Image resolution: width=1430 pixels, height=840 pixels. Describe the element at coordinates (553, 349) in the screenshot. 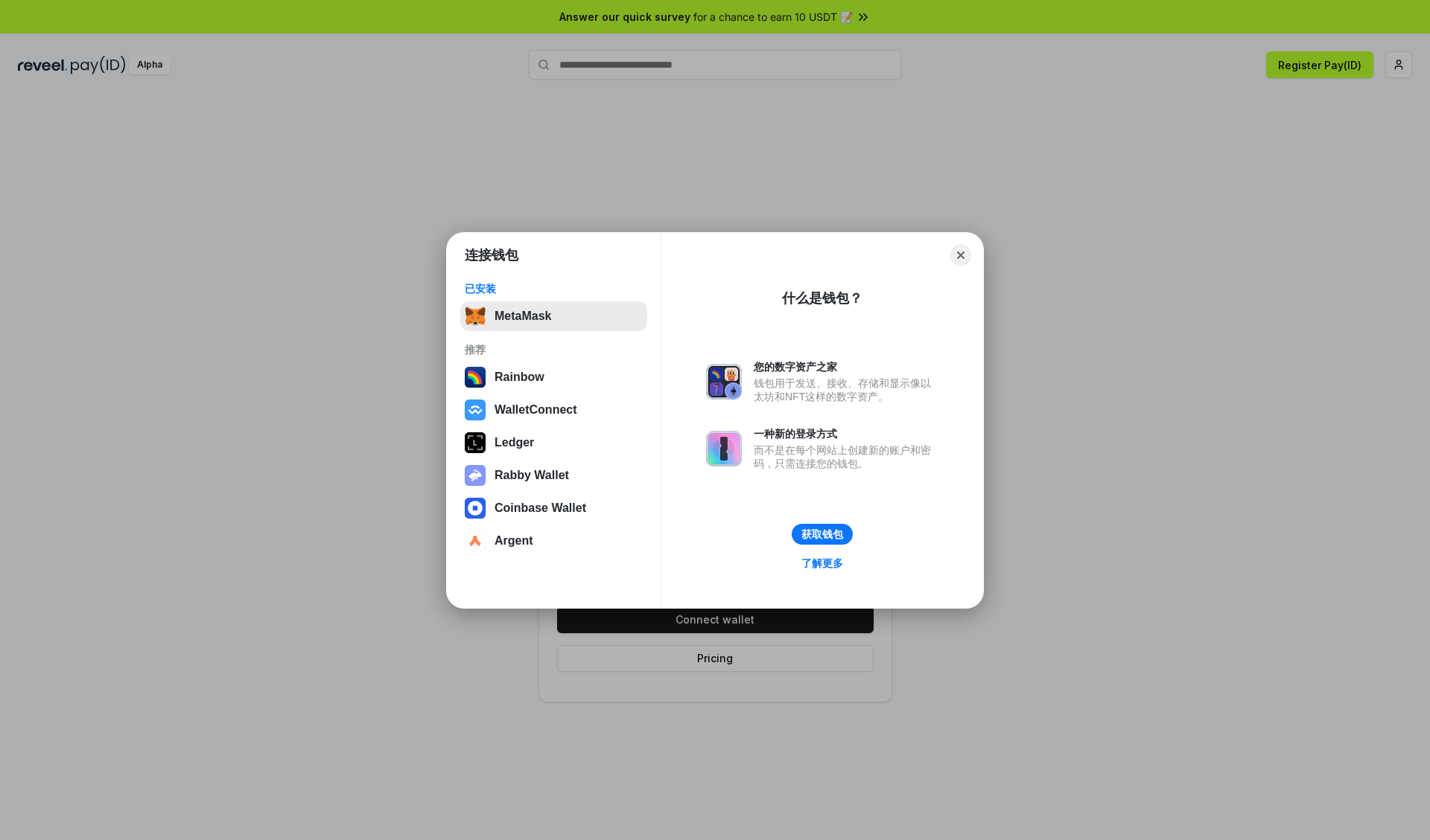

I see `div: 推荐` at that location.